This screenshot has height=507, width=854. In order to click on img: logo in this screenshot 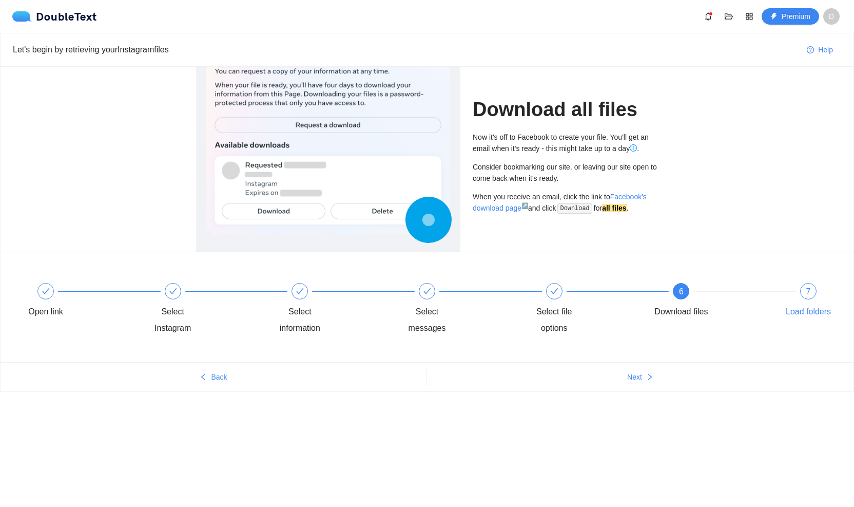, I will do `click(24, 16)`.